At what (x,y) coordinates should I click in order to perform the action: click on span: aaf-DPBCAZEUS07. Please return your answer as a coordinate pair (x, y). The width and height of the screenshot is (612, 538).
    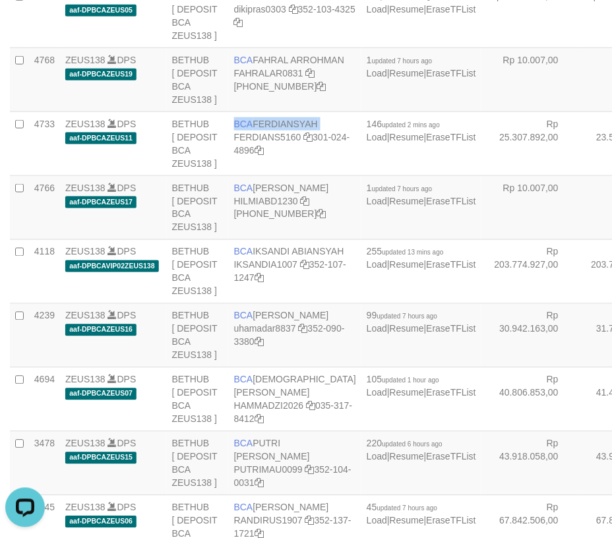
    Looking at the image, I should click on (101, 393).